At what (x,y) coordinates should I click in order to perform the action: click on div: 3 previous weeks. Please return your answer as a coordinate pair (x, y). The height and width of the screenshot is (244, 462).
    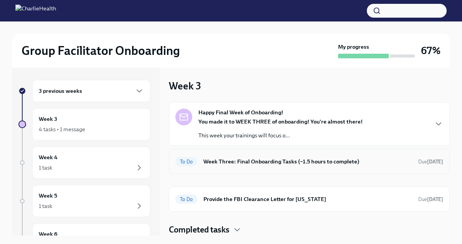
    Looking at the image, I should click on (91, 91).